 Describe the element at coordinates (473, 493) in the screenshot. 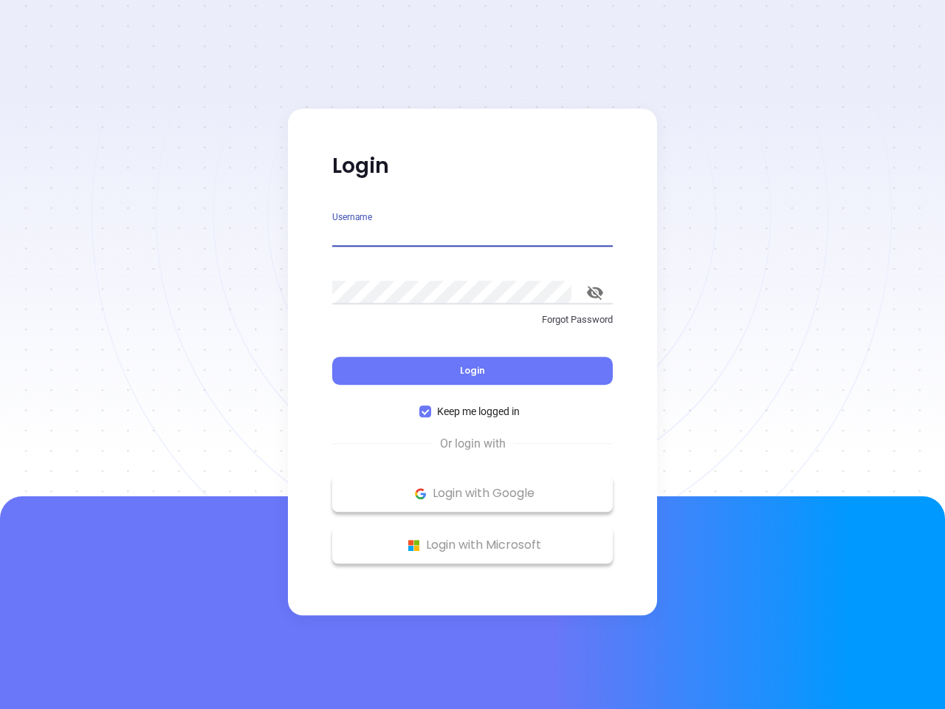

I see `button: Google Logo Login with Google` at that location.